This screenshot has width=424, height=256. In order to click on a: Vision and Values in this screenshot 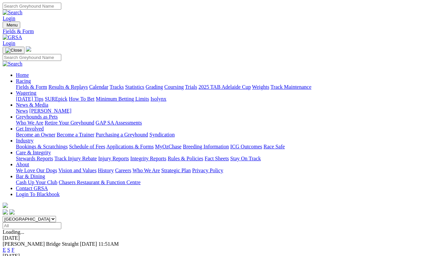, I will do `click(77, 170)`.